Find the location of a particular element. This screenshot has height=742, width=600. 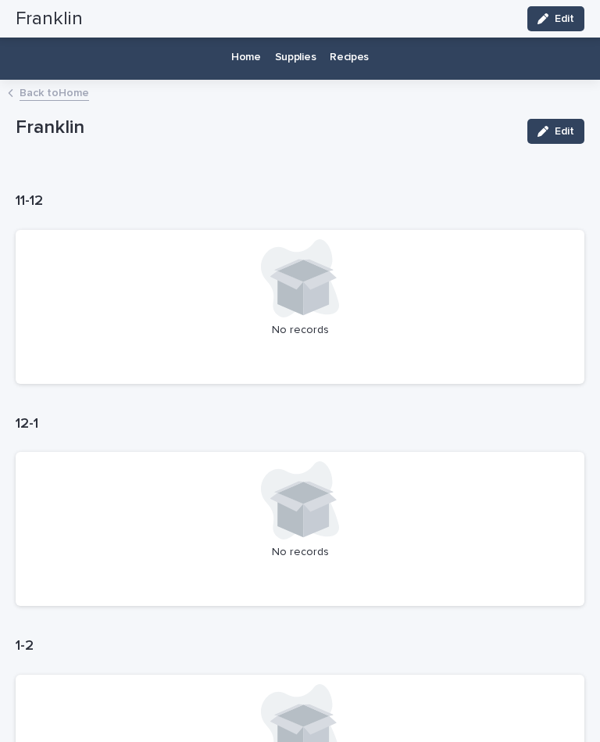

h1: 1-2 is located at coordinates (300, 646).